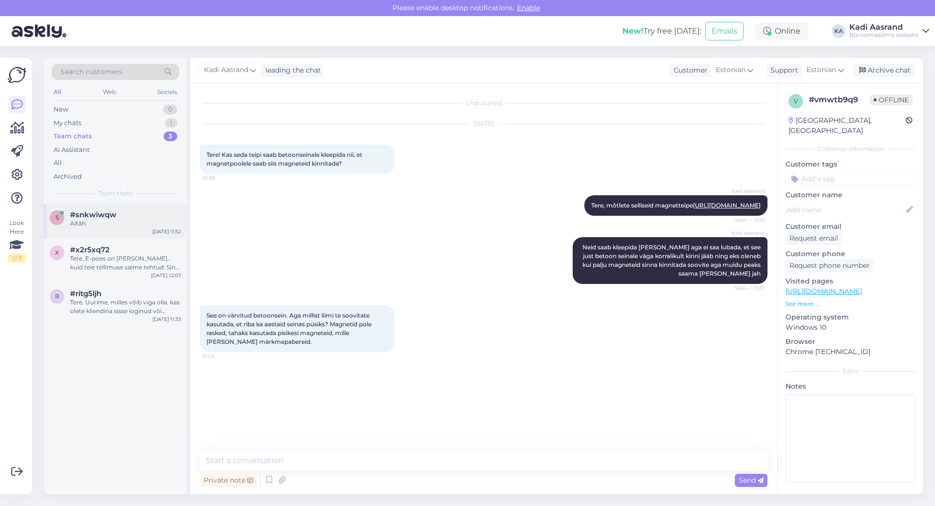  I want to click on div: Extra, so click(850, 371).